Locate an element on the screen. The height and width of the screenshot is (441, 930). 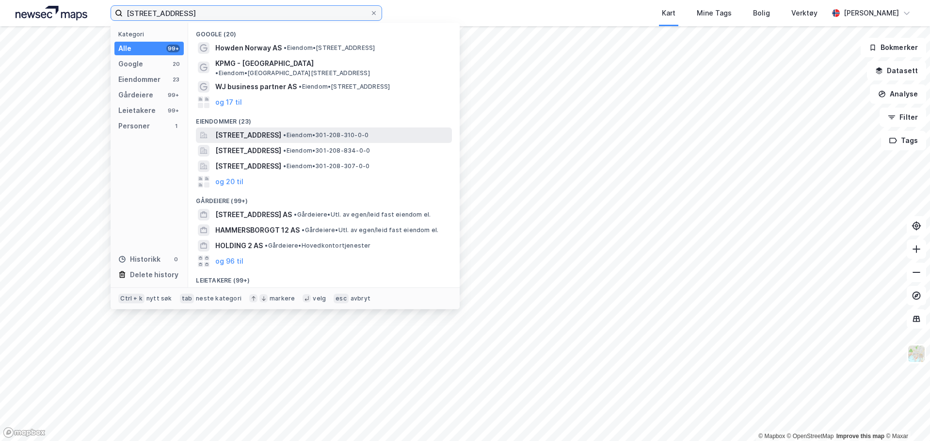
span: Gårdeiere • Hovedkontortjenester is located at coordinates (318, 246).